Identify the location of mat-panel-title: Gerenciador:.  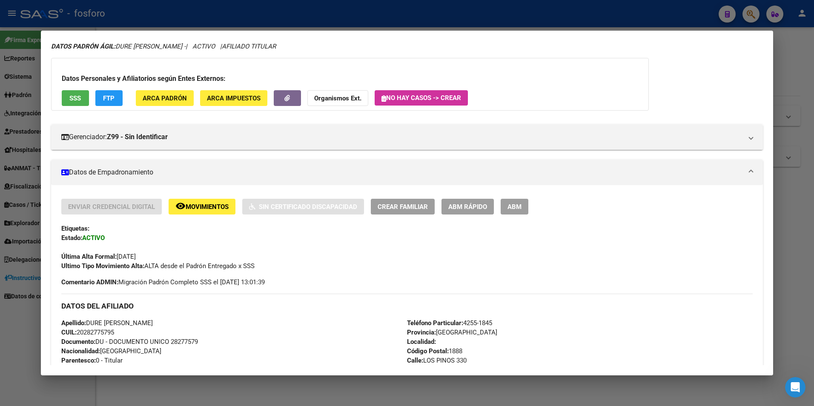
(402, 137).